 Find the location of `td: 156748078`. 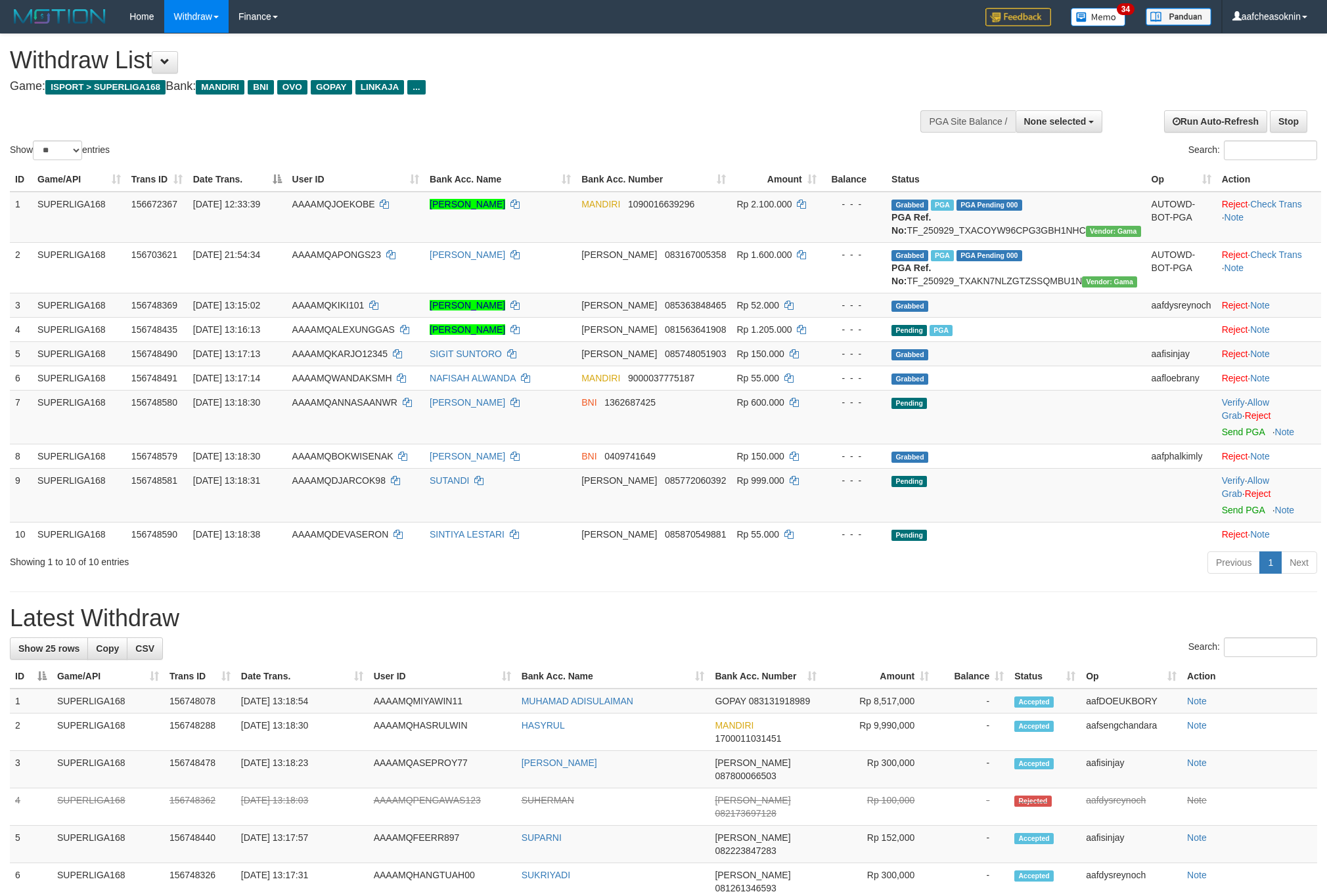

td: 156748078 is located at coordinates (199, 701).